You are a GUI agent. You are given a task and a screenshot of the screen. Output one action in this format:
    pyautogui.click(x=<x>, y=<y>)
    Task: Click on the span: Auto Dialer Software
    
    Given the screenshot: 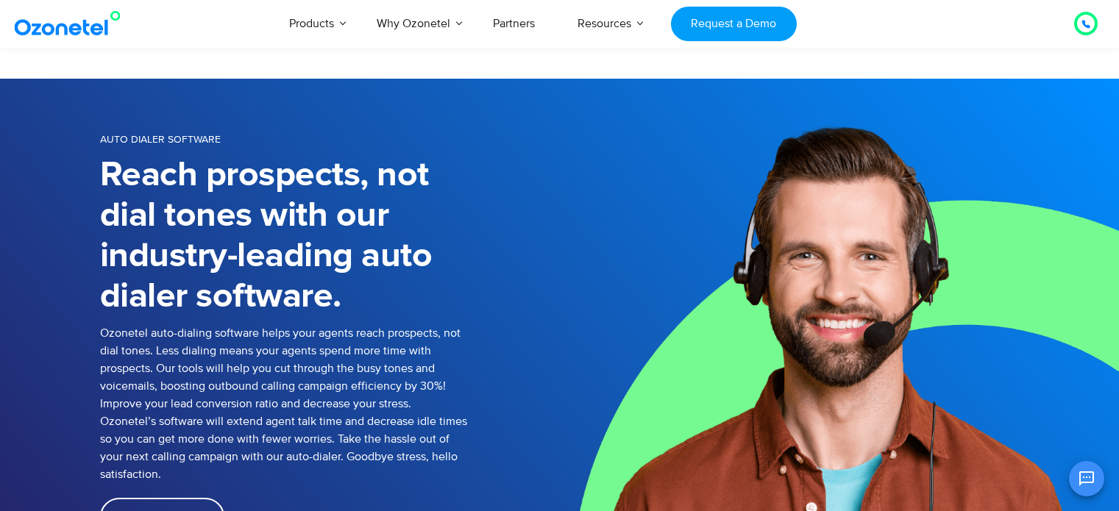 What is the action you would take?
    pyautogui.click(x=160, y=139)
    